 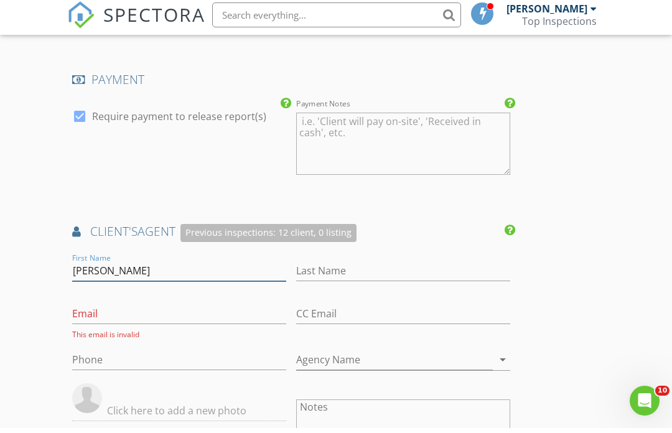 I want to click on span: 10, so click(x=662, y=396).